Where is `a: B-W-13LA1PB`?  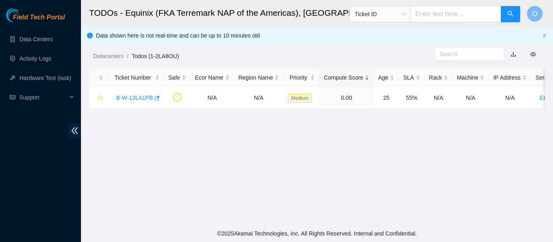
a: B-W-13LA1PB is located at coordinates (134, 98).